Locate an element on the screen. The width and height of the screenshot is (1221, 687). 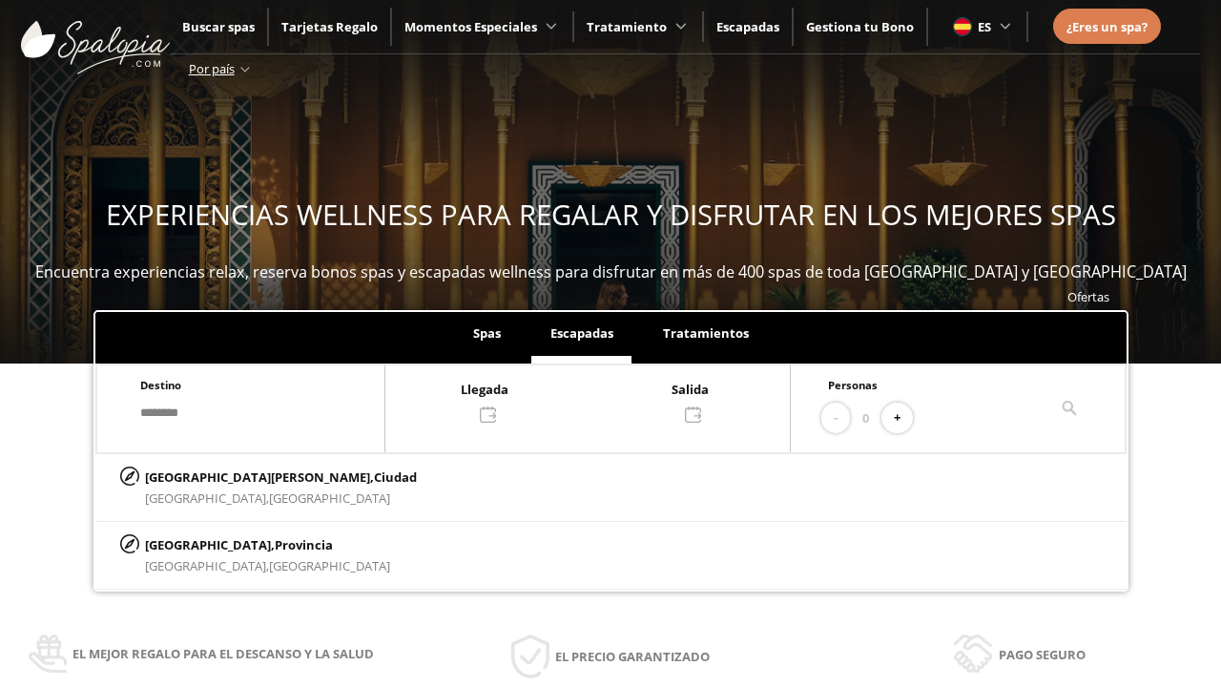
a: Buscar spas is located at coordinates (218, 27).